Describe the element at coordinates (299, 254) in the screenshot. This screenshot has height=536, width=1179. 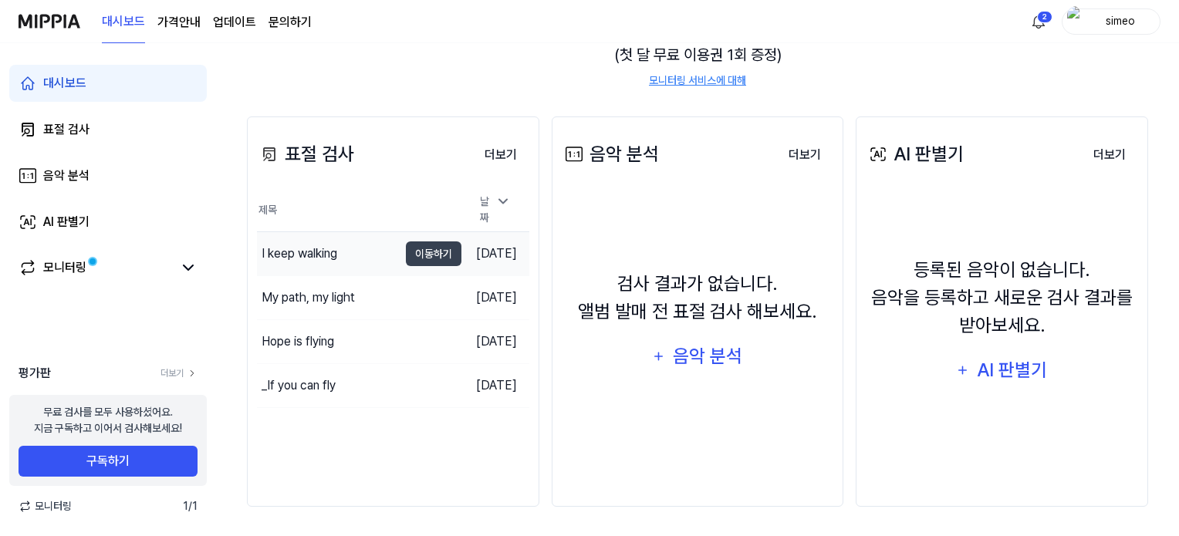
I see `div: I keep walking` at that location.